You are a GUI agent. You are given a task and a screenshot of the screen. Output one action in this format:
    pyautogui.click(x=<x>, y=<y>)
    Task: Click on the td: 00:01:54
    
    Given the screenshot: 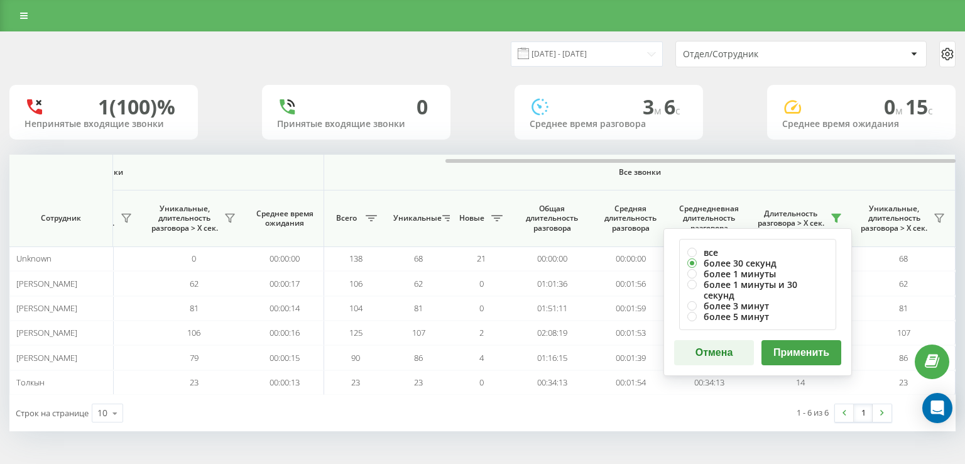 What is the action you would take?
    pyautogui.click(x=630, y=382)
    